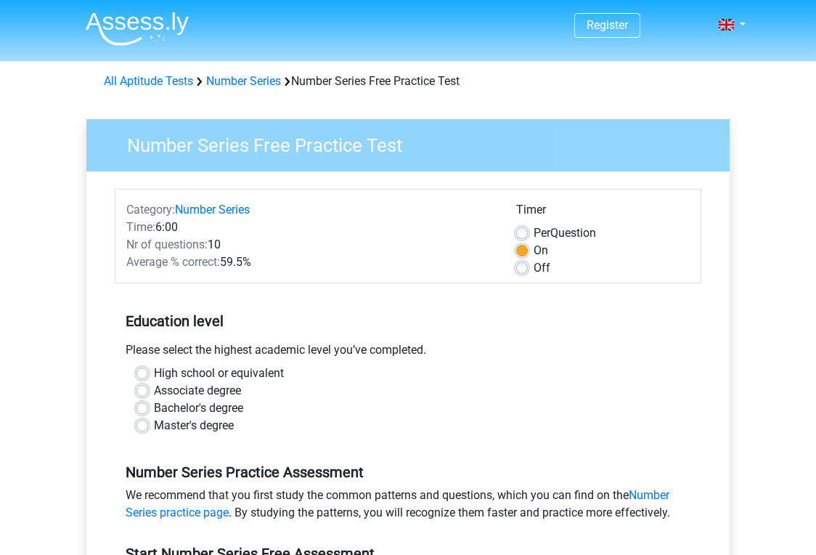  Describe the element at coordinates (148, 81) in the screenshot. I see `a: All Aptitude Tests` at that location.